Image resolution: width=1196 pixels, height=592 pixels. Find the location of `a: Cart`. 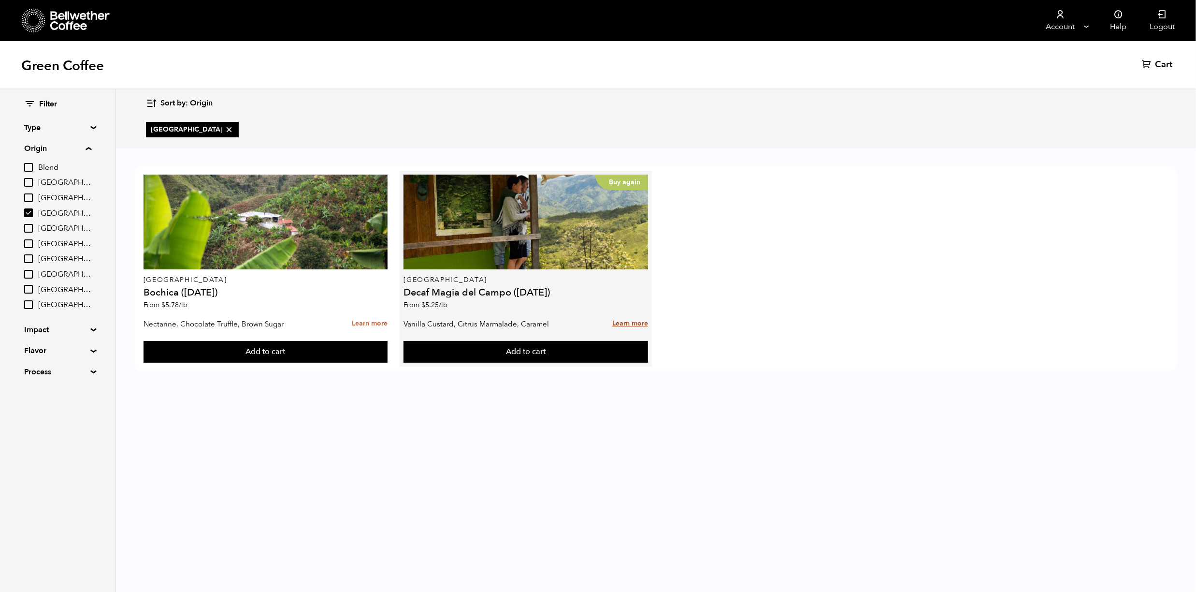

a: Cart is located at coordinates (1159, 65).